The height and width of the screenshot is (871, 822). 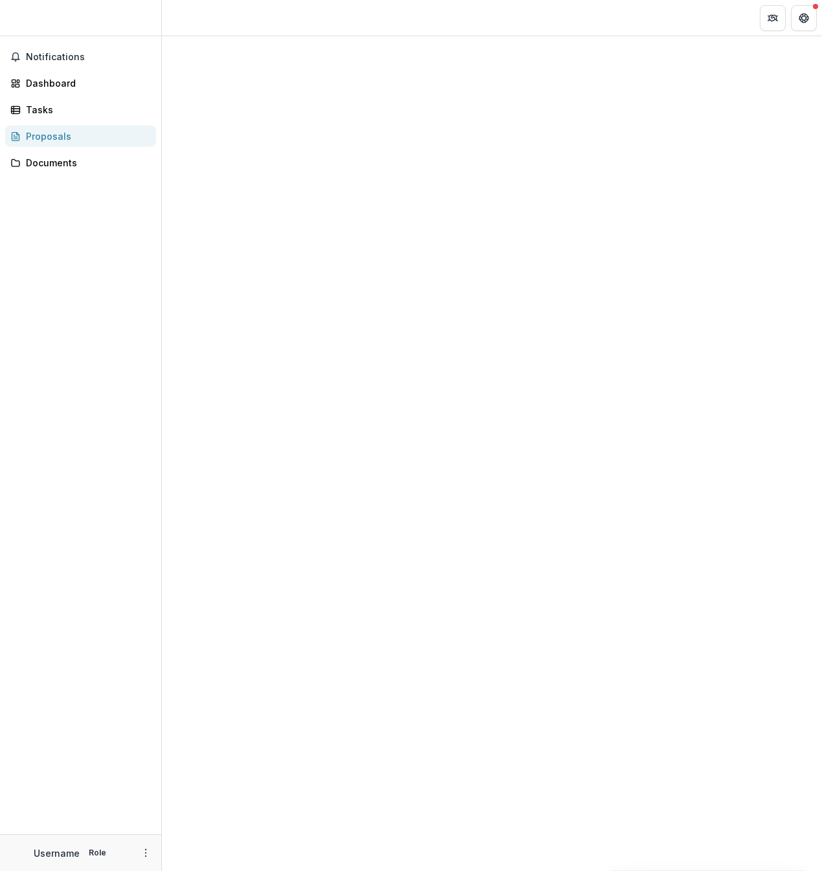 I want to click on div: Proposals, so click(x=85, y=136).